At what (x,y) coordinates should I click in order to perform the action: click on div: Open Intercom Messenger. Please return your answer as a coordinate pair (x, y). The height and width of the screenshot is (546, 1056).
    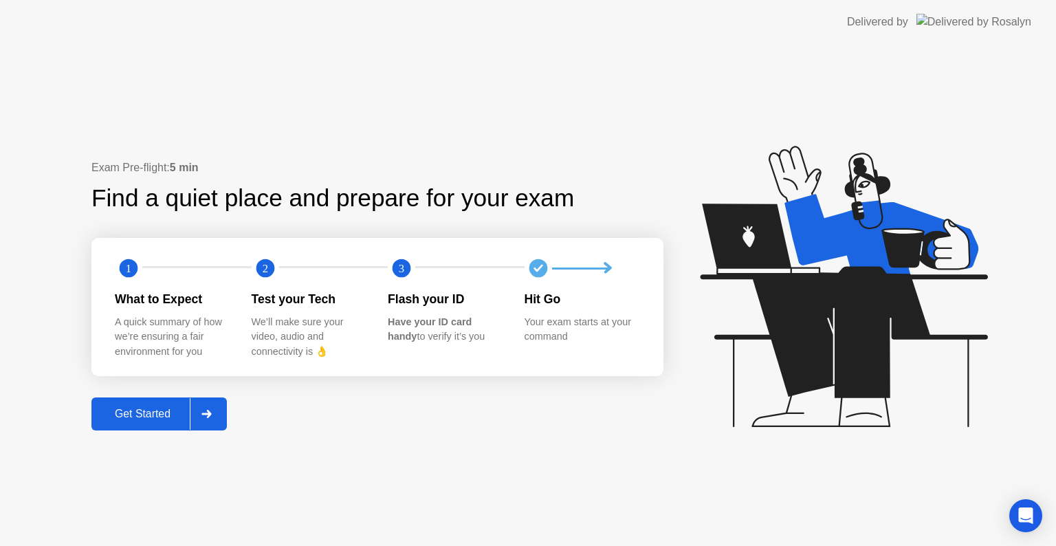
    Looking at the image, I should click on (1026, 516).